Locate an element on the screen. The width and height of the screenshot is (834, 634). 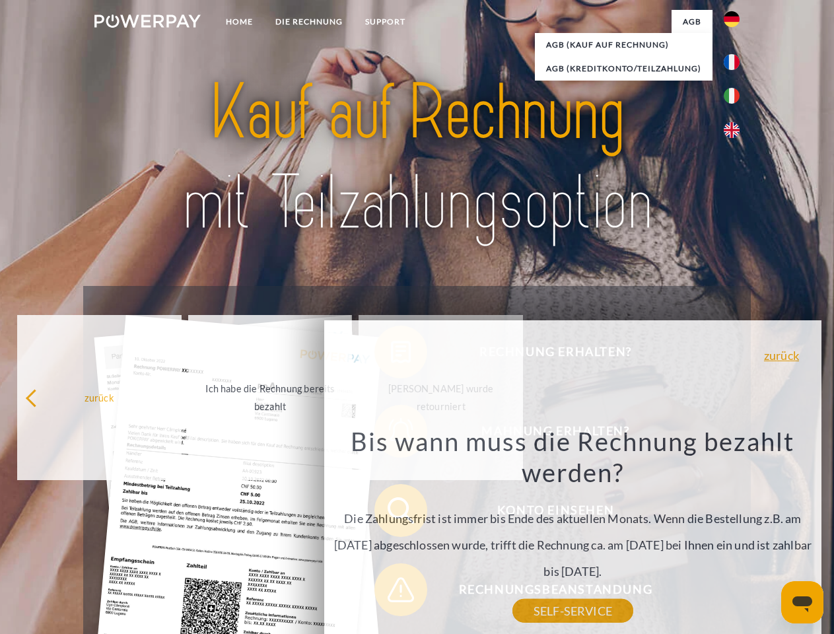
img: it is located at coordinates (732, 96).